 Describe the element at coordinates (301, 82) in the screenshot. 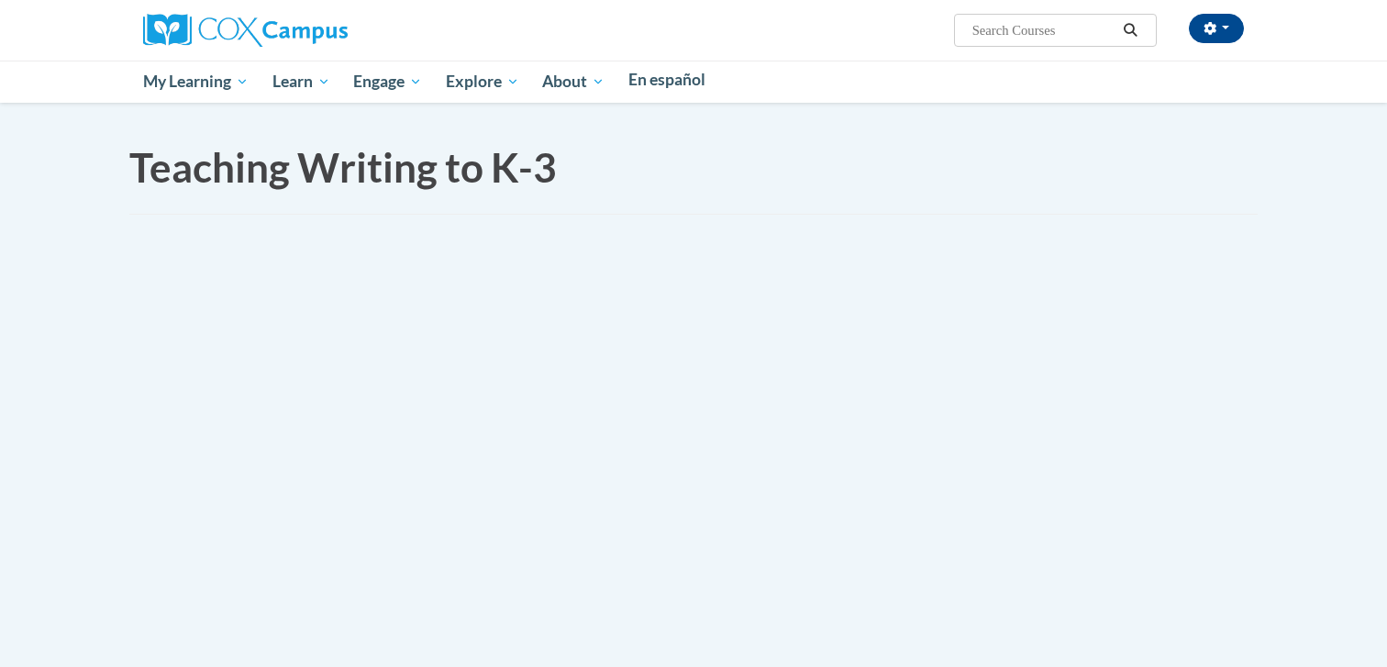

I see `a: Learn` at that location.